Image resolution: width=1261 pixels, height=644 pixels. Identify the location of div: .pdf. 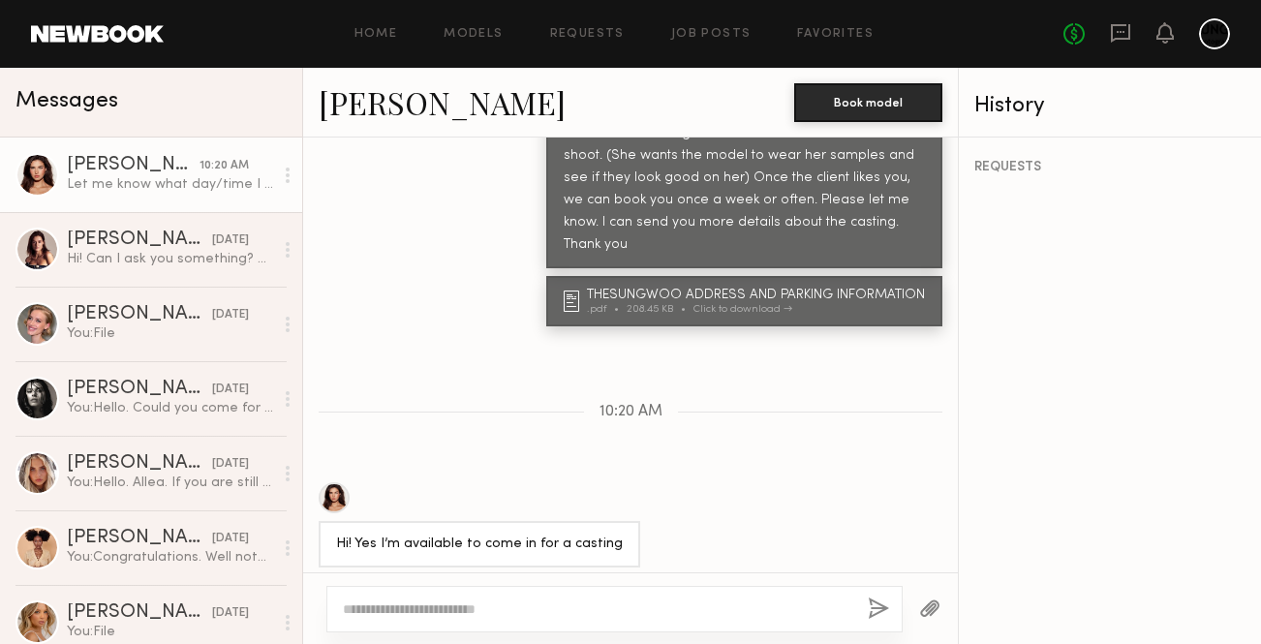
(606, 309).